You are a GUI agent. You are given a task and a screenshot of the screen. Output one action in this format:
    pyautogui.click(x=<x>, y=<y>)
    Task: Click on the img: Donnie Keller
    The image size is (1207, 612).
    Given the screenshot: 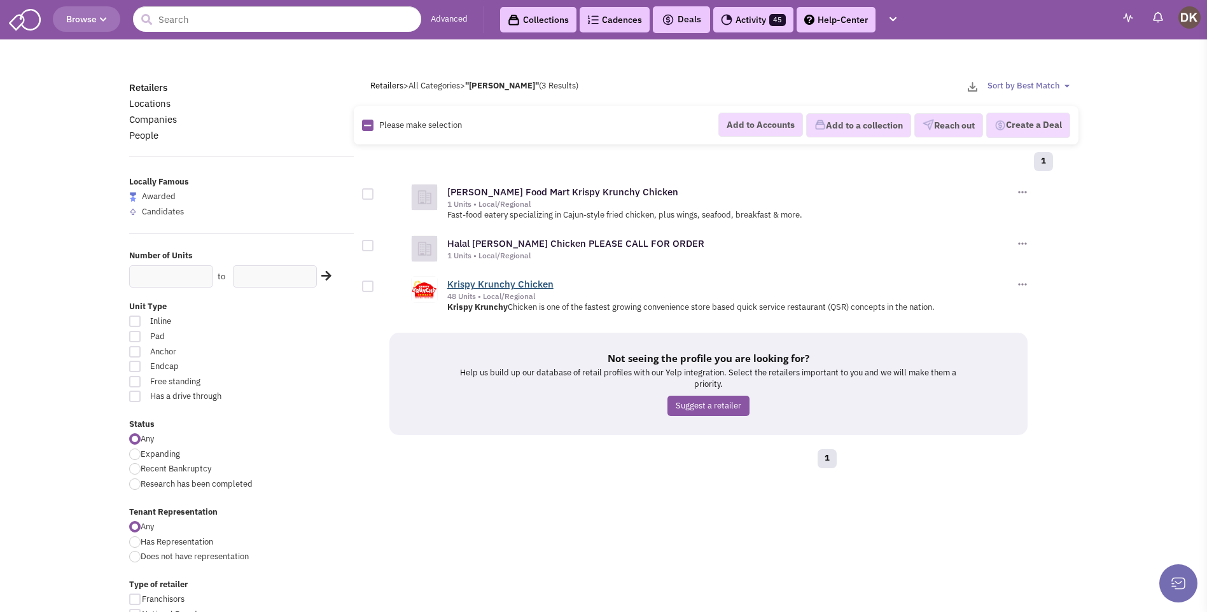 What is the action you would take?
    pyautogui.click(x=1189, y=17)
    